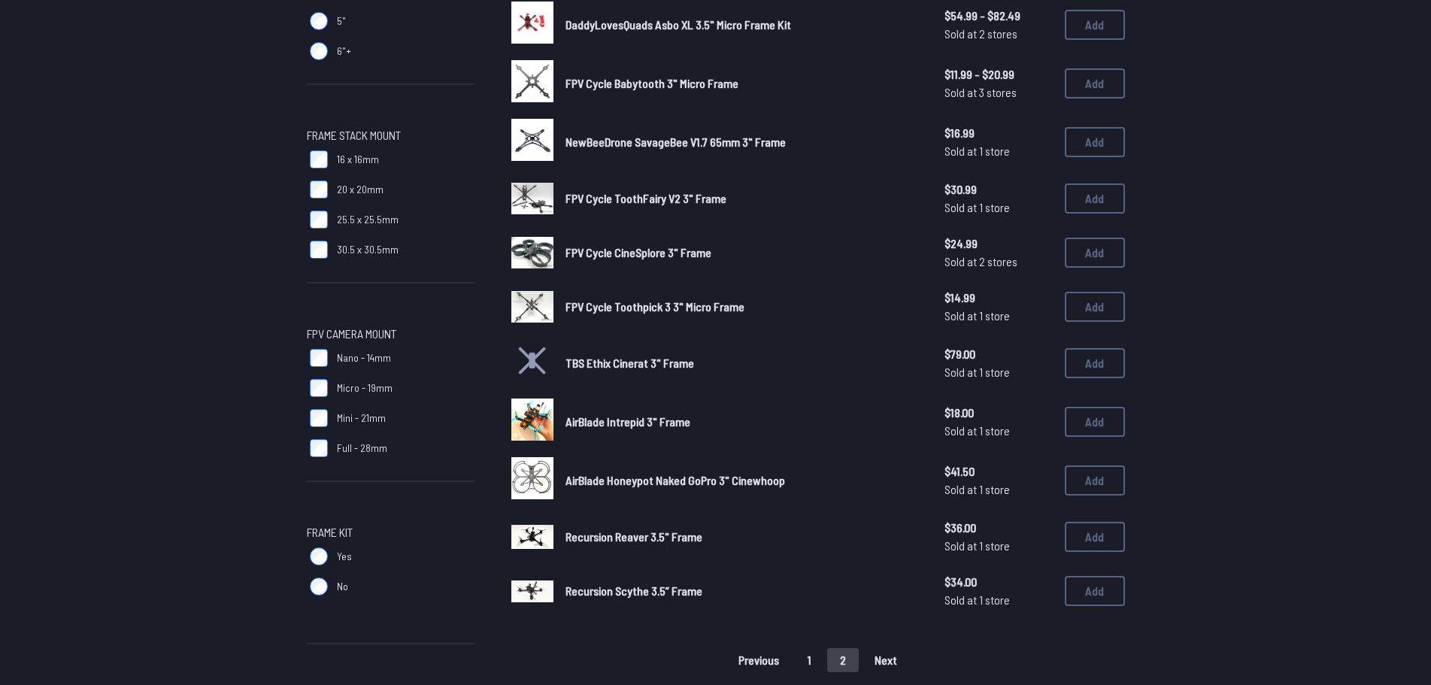 The height and width of the screenshot is (685, 1431). I want to click on input: 20 x 20mm, so click(319, 189).